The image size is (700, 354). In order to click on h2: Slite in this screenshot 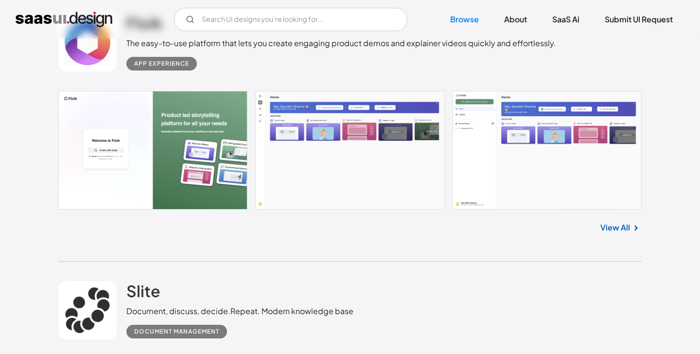, I will do `click(143, 291)`.